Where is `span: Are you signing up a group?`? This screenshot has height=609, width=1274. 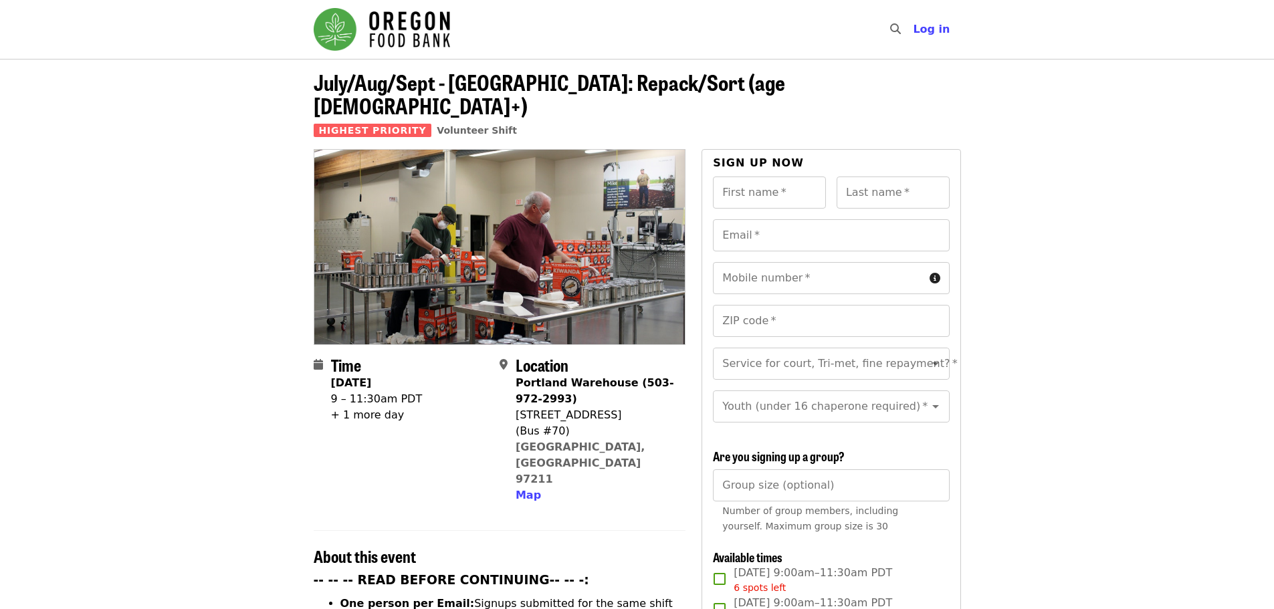
span: Are you signing up a group? is located at coordinates (779, 456).